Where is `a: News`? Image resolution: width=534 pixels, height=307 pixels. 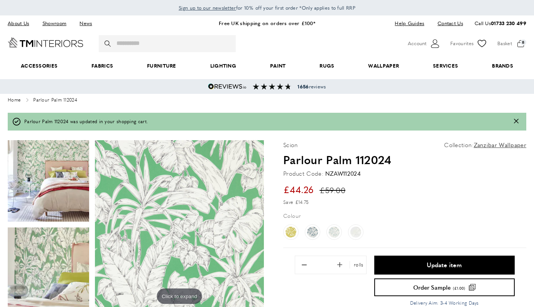 a: News is located at coordinates (86, 23).